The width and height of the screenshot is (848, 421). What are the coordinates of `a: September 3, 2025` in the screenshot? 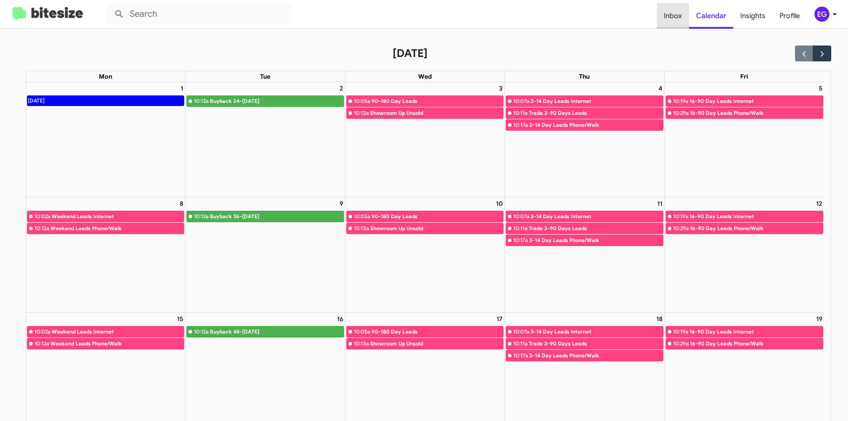 It's located at (501, 88).